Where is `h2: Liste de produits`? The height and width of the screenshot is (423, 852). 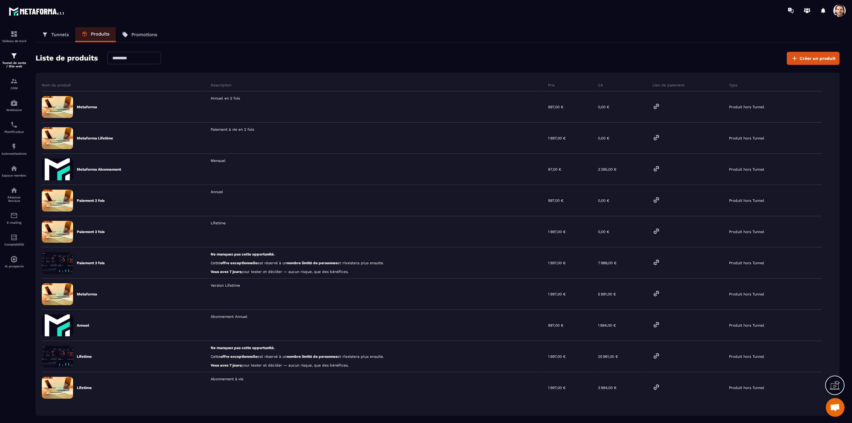 h2: Liste de produits is located at coordinates (67, 58).